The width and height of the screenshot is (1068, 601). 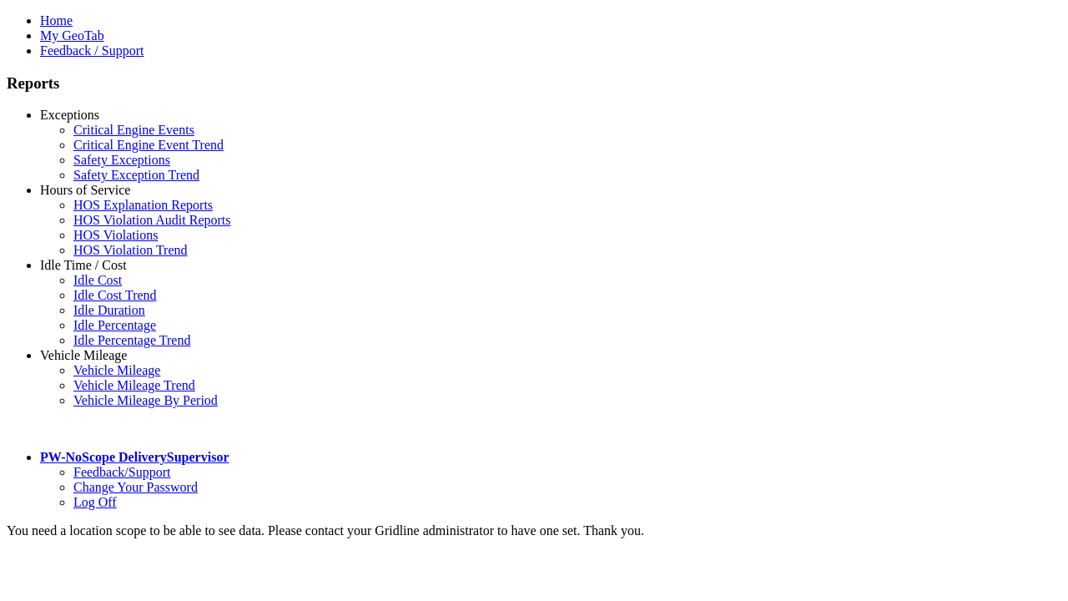 I want to click on a: Feedback / Support, so click(x=92, y=50).